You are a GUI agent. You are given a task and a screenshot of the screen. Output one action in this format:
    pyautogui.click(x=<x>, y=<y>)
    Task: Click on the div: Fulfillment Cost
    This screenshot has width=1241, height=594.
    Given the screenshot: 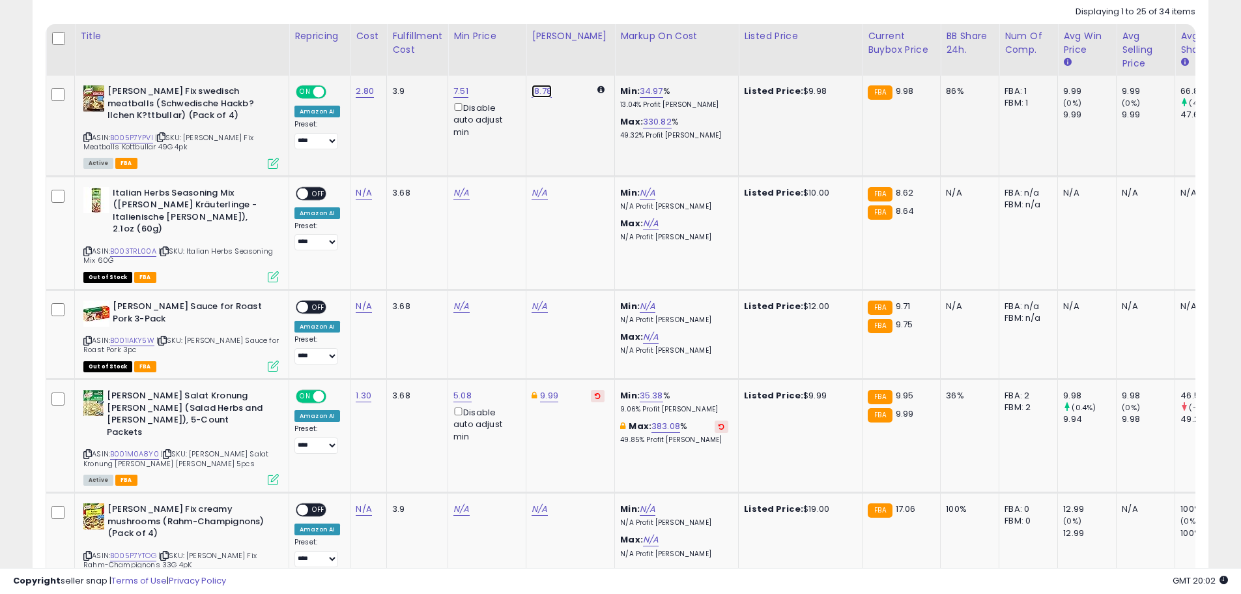 What is the action you would take?
    pyautogui.click(x=417, y=43)
    